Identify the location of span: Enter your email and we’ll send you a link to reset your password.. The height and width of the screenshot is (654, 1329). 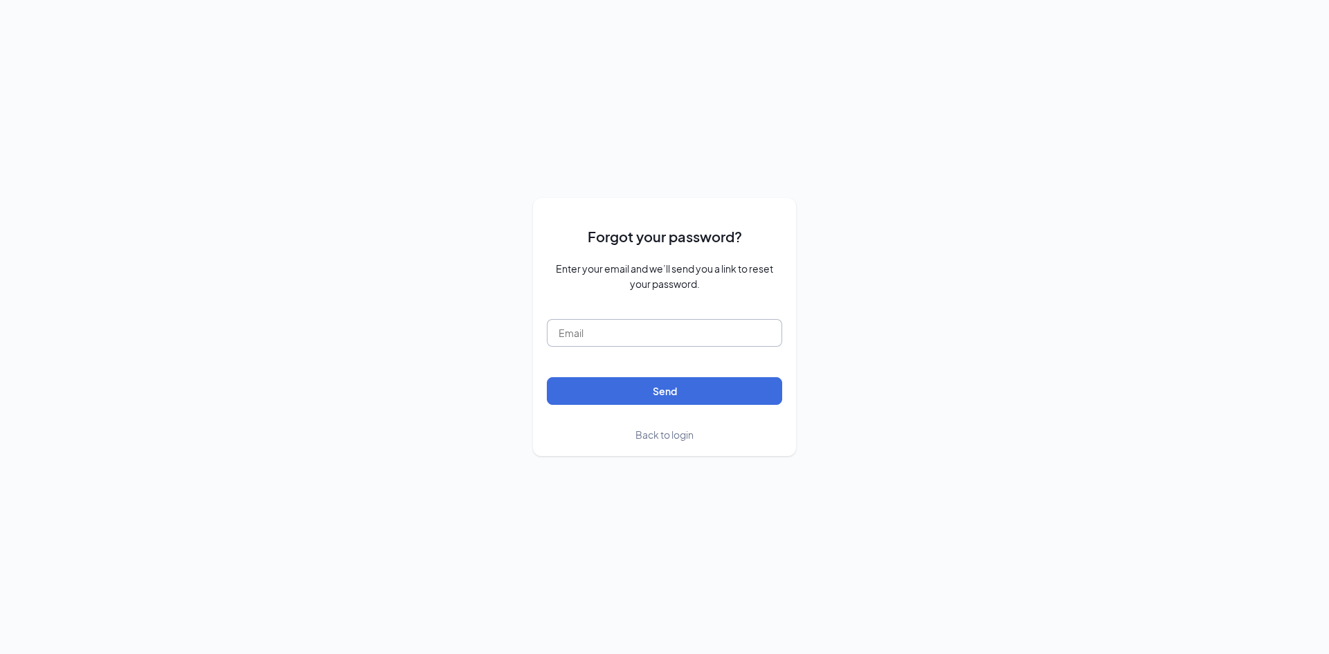
(664, 276).